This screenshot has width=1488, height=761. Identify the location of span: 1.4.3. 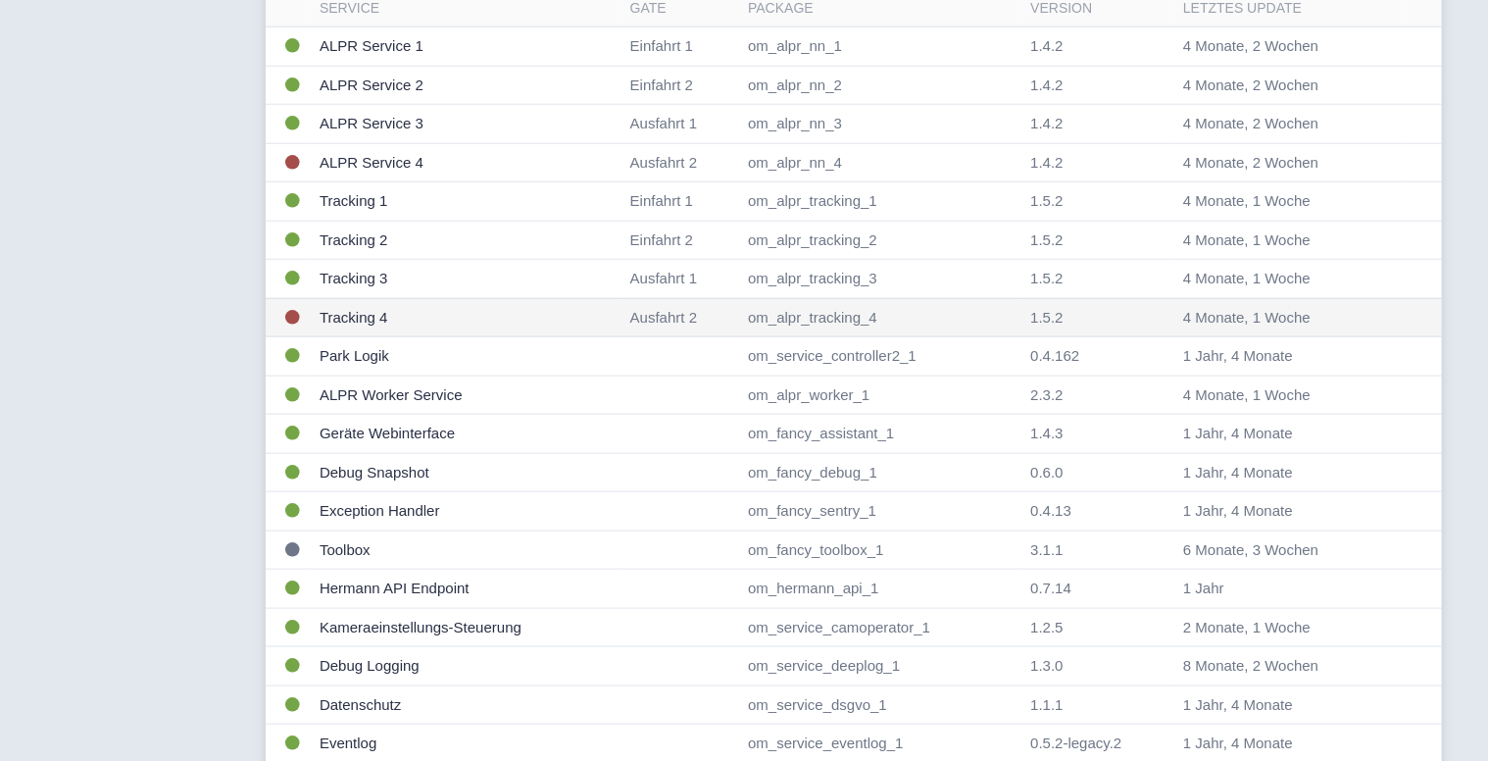
(1046, 432).